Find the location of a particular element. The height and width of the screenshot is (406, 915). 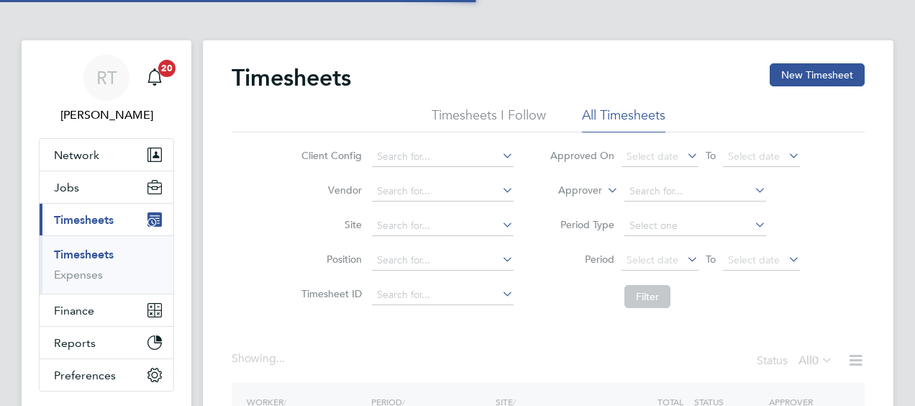

button: Filter is located at coordinates (648, 296).